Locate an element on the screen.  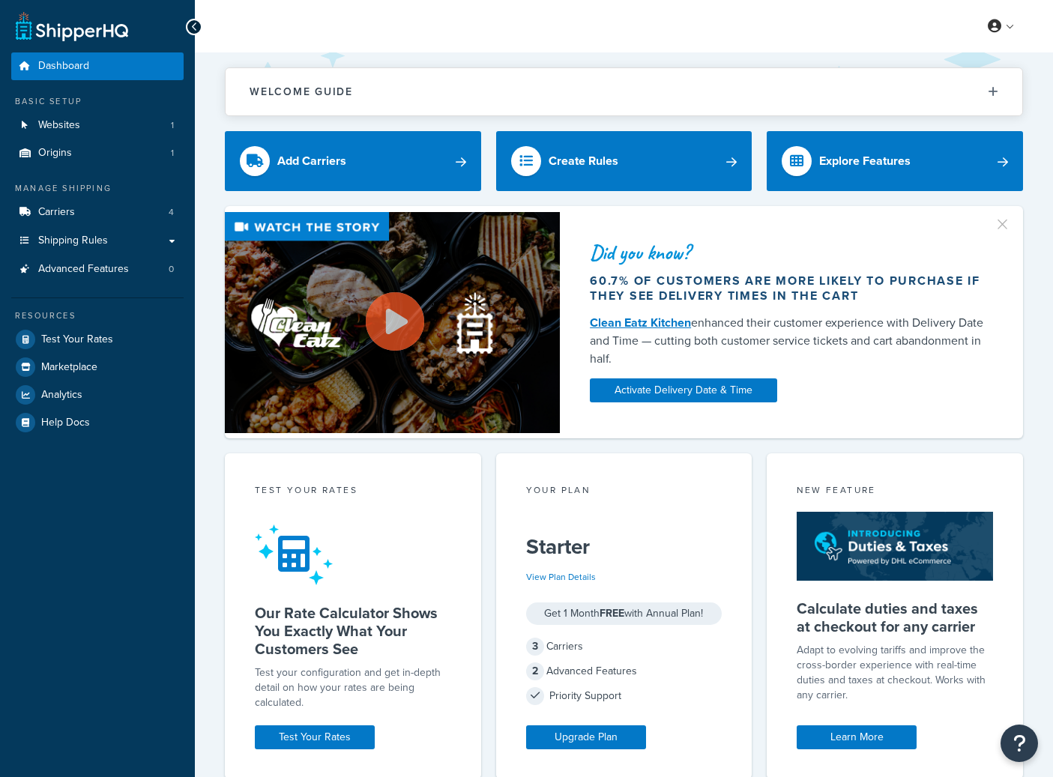
h5: Calculate duties and taxes at checkout for any carrier is located at coordinates (895, 617).